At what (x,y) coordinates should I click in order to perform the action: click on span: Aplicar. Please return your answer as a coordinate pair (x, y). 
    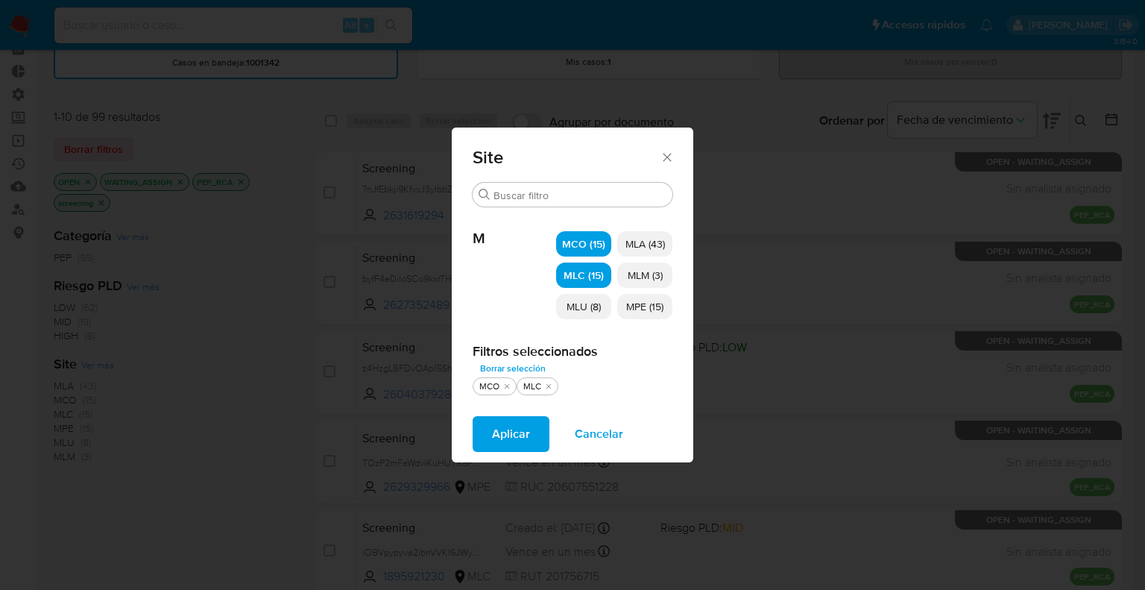
    Looking at the image, I should click on (511, 434).